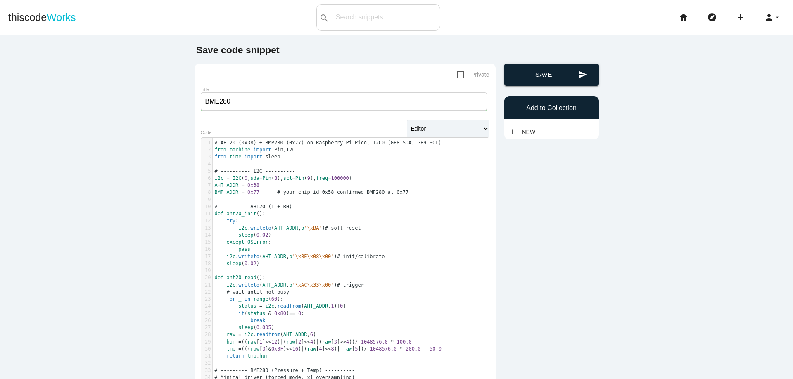 This screenshot has width=793, height=379. Describe the element at coordinates (206, 356) in the screenshot. I see `div: 31` at that location.